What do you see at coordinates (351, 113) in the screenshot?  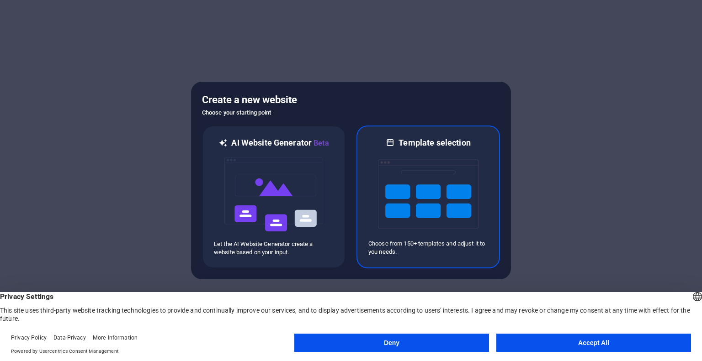 I see `h6: Choose your starting point` at bounding box center [351, 113].